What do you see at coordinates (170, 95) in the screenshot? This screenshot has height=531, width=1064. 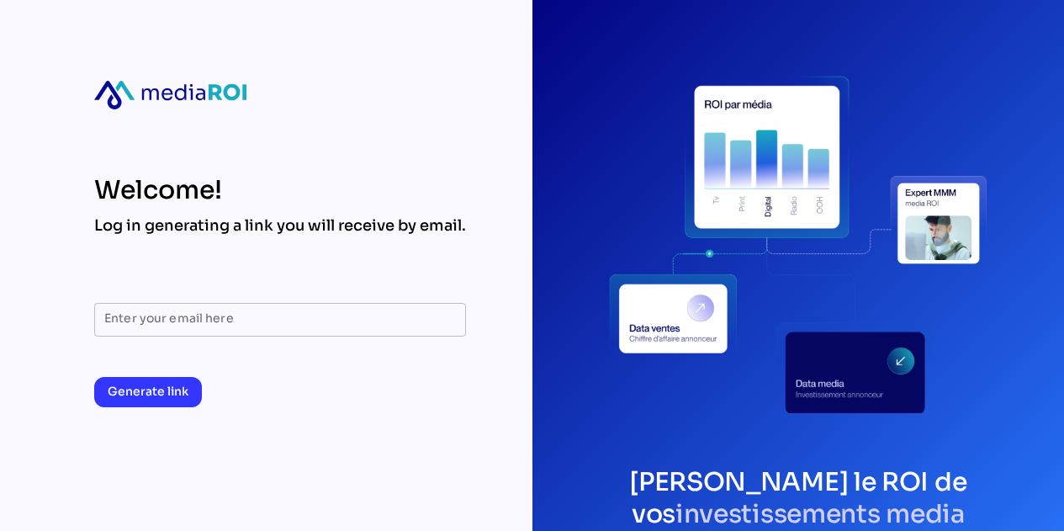 I see `div: mediaroi` at bounding box center [170, 95].